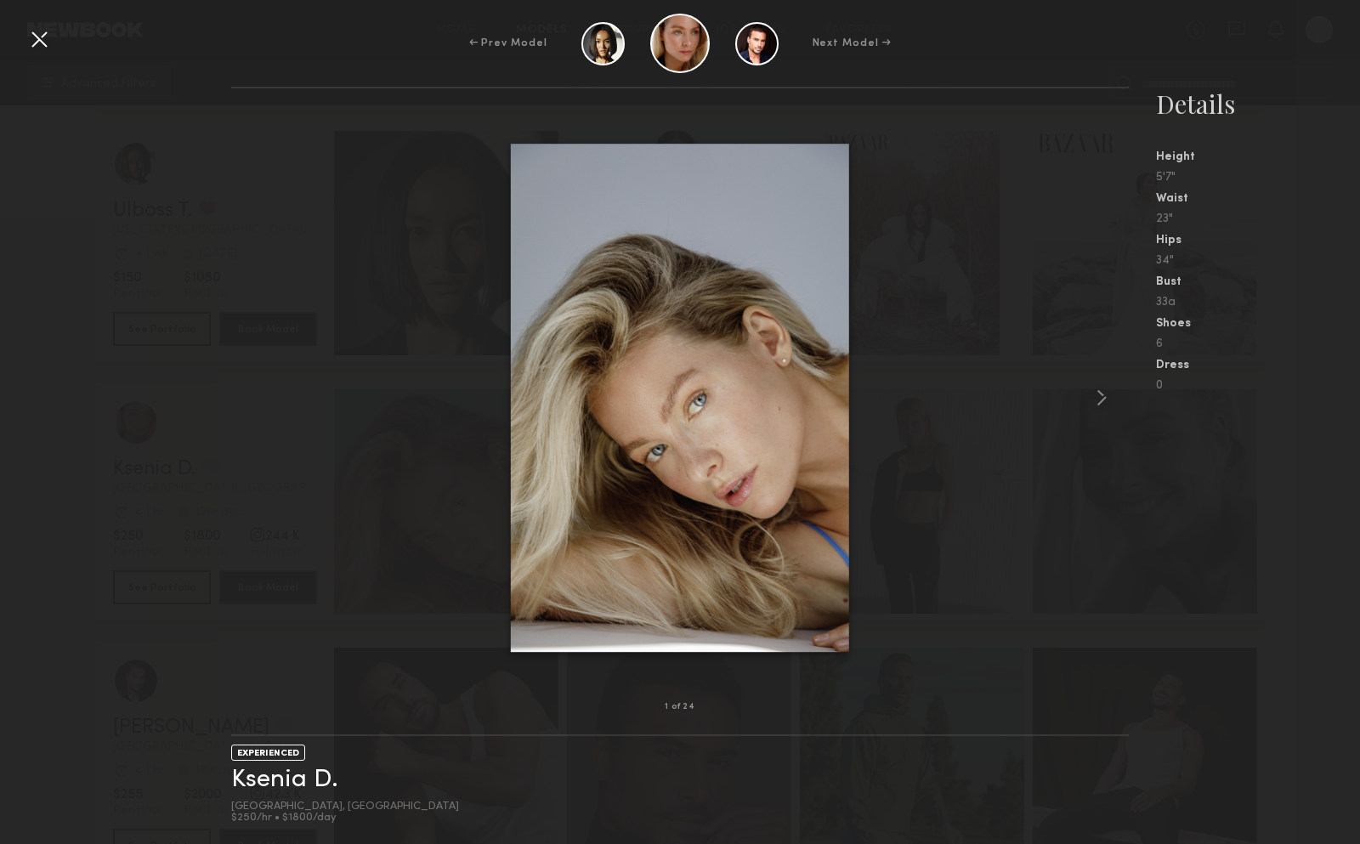 The height and width of the screenshot is (844, 1360). What do you see at coordinates (268, 752) in the screenshot?
I see `div: EXPERIENCED` at bounding box center [268, 752].